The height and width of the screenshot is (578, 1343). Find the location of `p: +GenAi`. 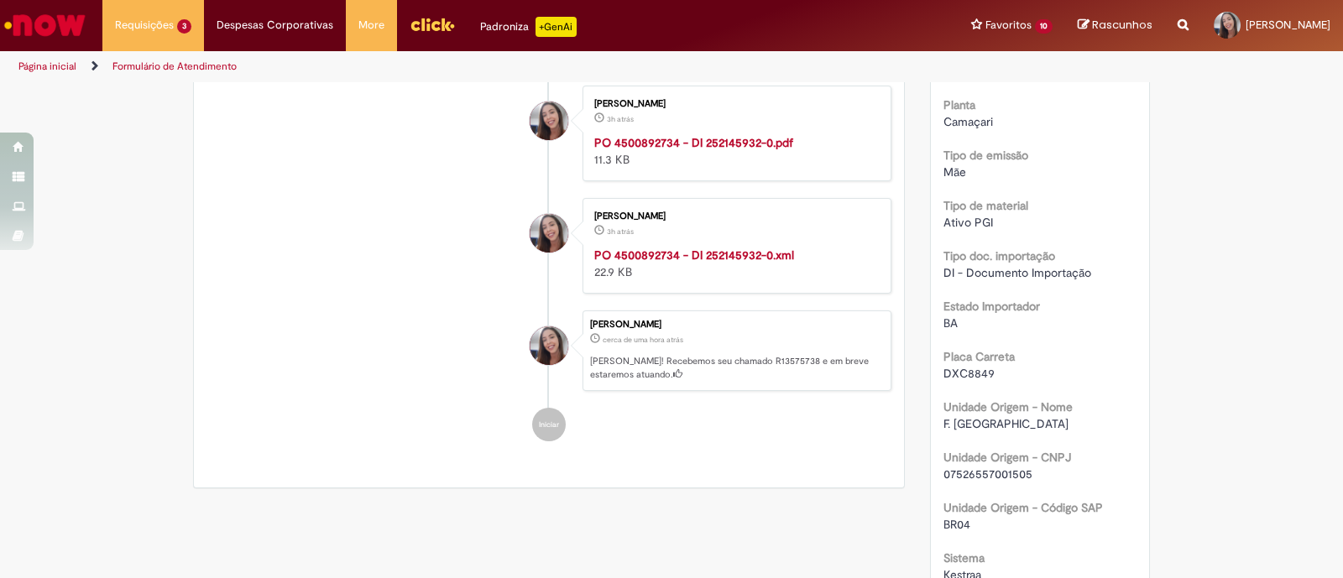

p: +GenAi is located at coordinates (556, 27).